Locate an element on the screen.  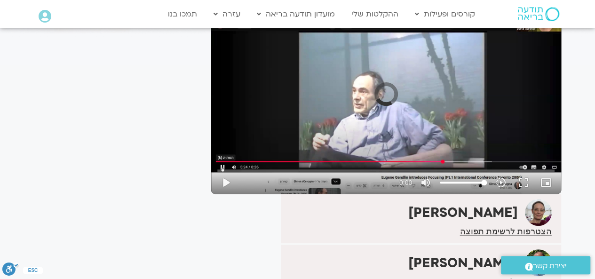
a: תמכו בנו is located at coordinates (183, 14).